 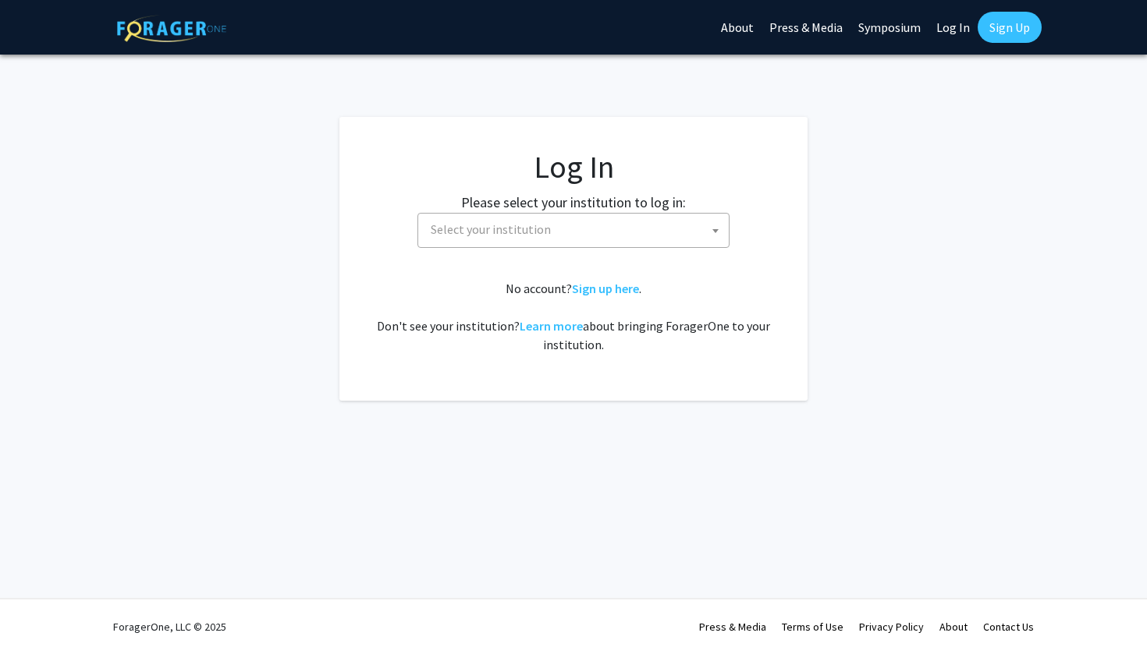 I want to click on a: Terms of Use, so click(x=812, y=627).